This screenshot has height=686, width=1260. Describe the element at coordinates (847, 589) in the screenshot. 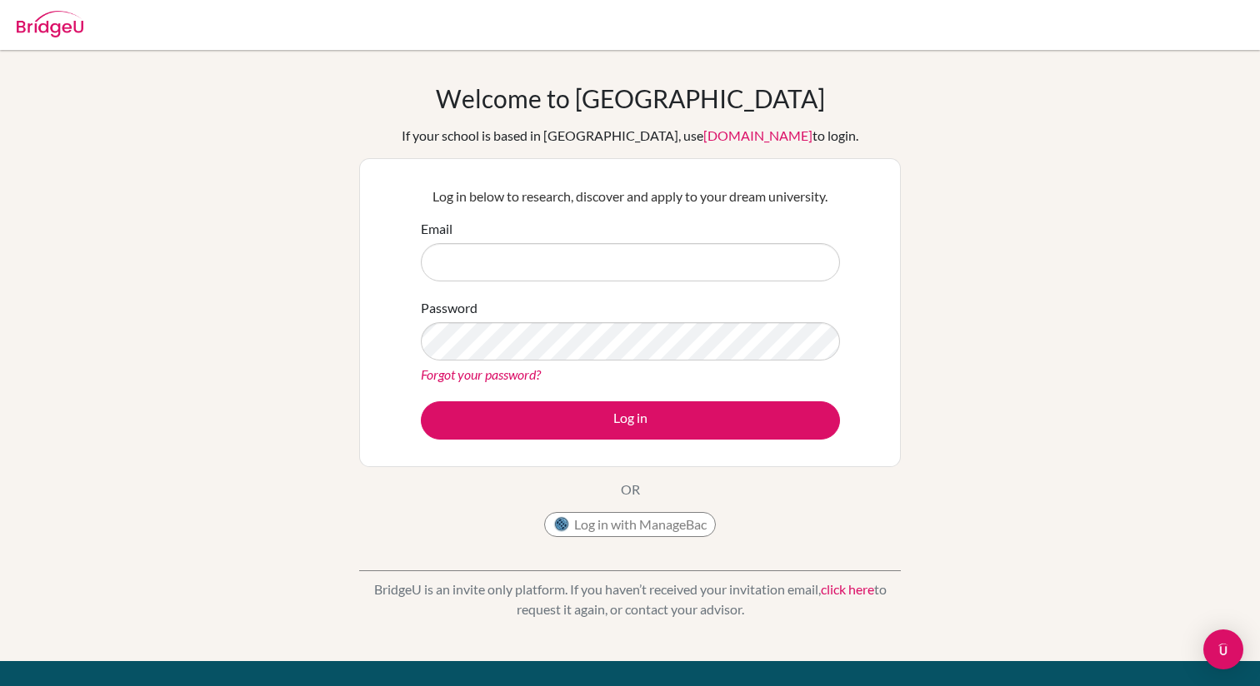

I see `a: click here` at that location.